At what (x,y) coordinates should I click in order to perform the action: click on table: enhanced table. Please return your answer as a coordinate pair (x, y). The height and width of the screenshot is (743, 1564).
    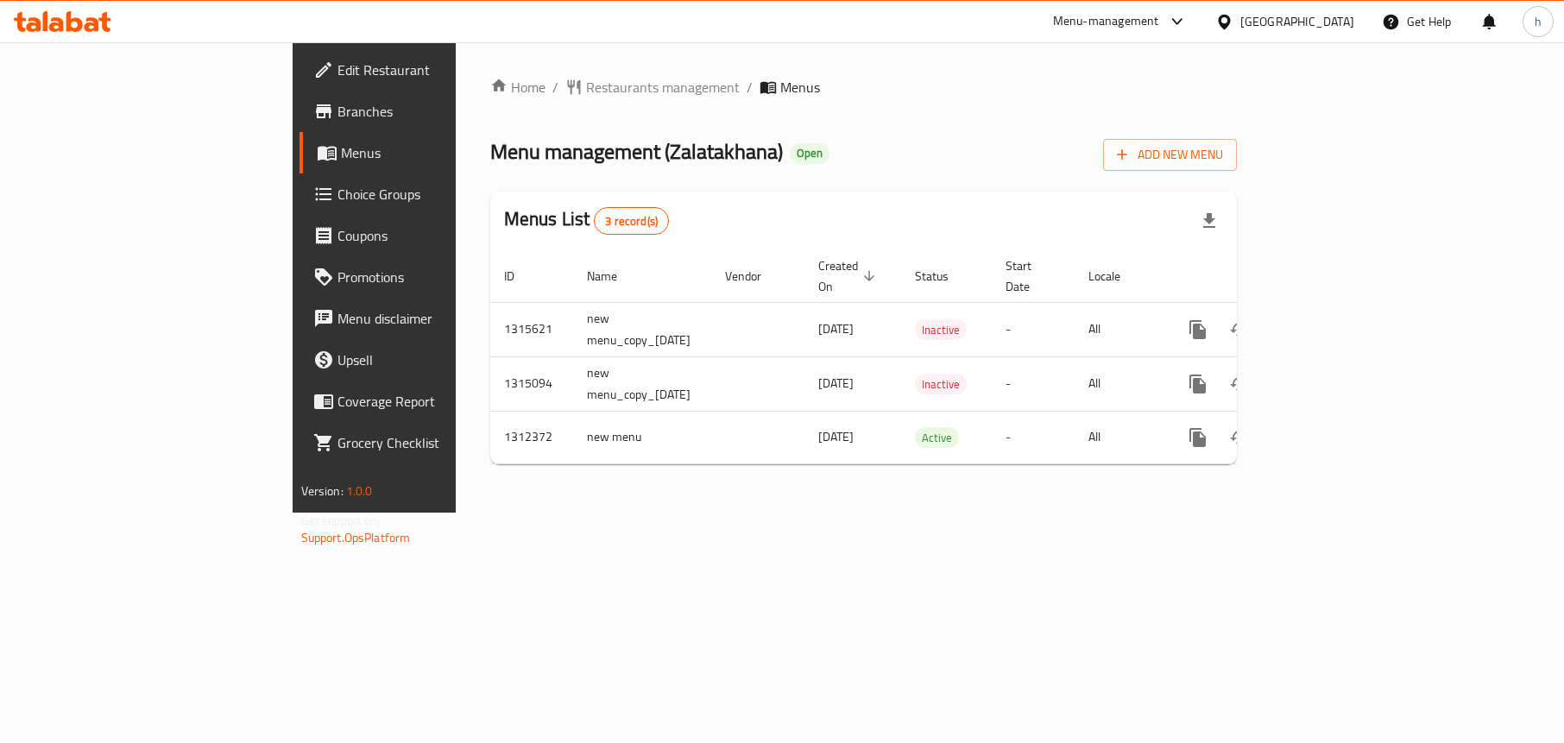
    Looking at the image, I should click on (924, 357).